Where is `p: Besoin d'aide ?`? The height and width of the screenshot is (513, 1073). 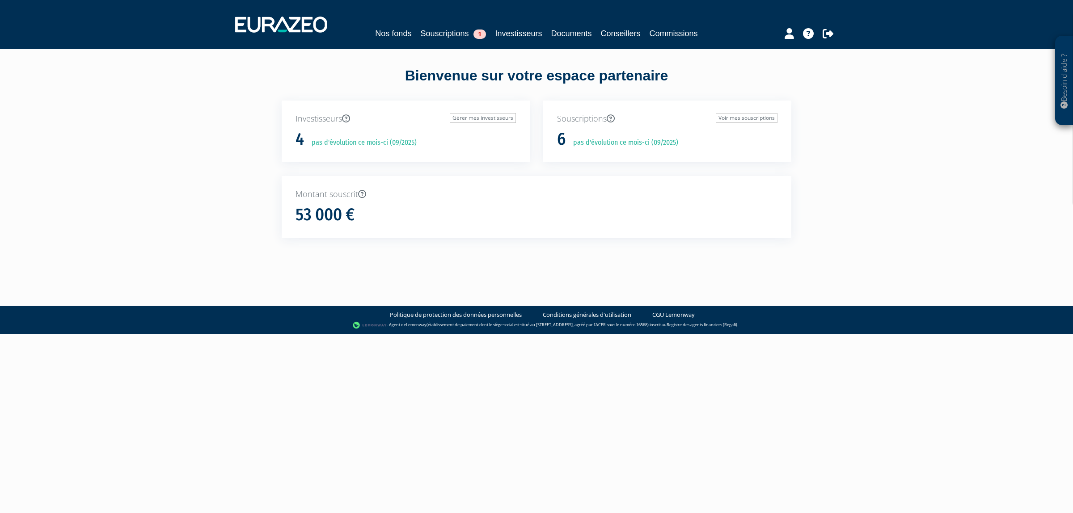
p: Besoin d'aide ? is located at coordinates (1064, 81).